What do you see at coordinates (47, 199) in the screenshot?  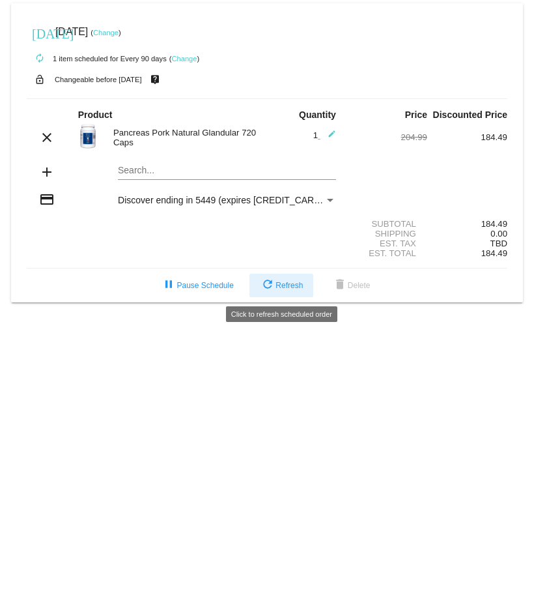 I see `mat-icon: credit_card` at bounding box center [47, 199].